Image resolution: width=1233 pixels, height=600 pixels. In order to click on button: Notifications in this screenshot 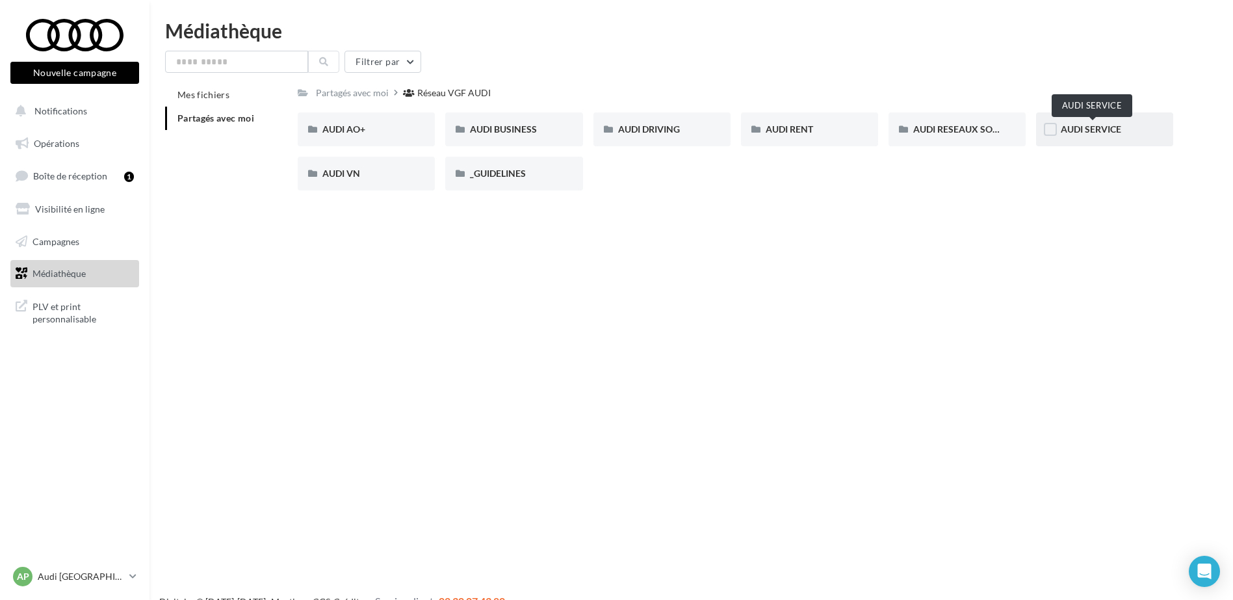, I will do `click(72, 111)`.